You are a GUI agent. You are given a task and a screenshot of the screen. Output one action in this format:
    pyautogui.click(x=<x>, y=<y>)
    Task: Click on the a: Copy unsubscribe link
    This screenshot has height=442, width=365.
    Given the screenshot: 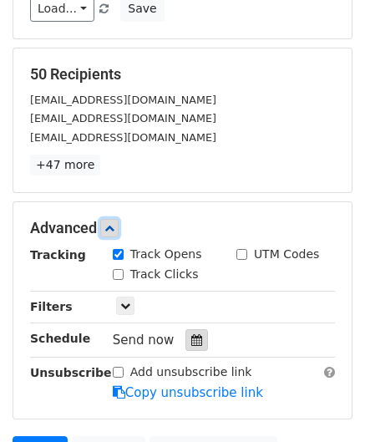 What is the action you would take?
    pyautogui.click(x=188, y=392)
    